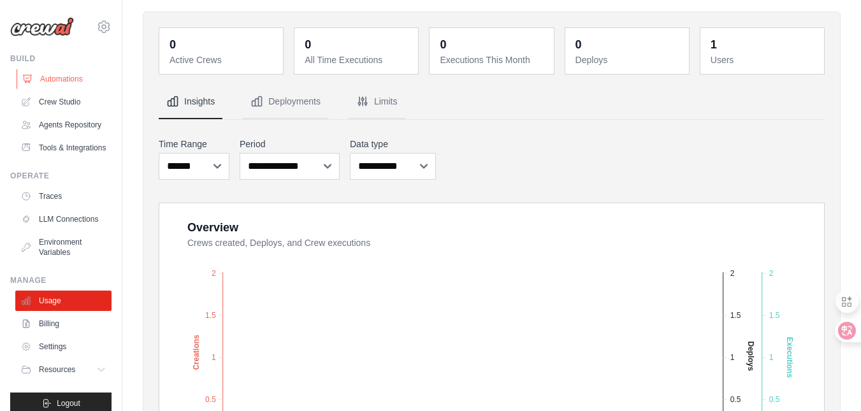 Image resolution: width=861 pixels, height=411 pixels. I want to click on button: Deployments, so click(286, 102).